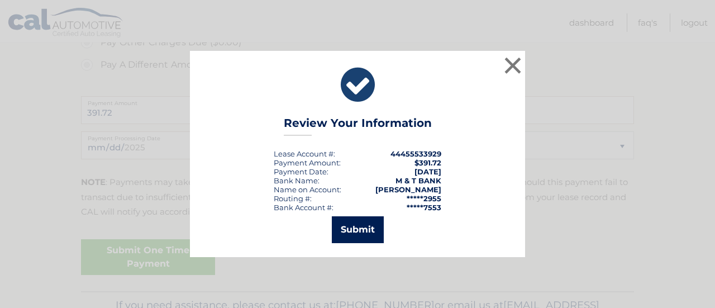 The width and height of the screenshot is (715, 308). Describe the element at coordinates (416, 154) in the screenshot. I see `strong: 44455533929` at that location.